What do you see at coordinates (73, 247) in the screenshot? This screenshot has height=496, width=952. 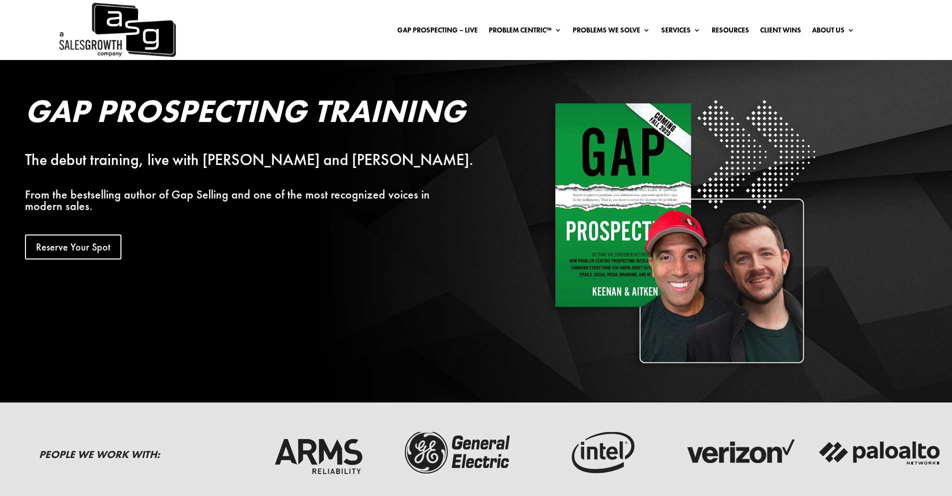 I see `a: Reserve Your Spot` at bounding box center [73, 247].